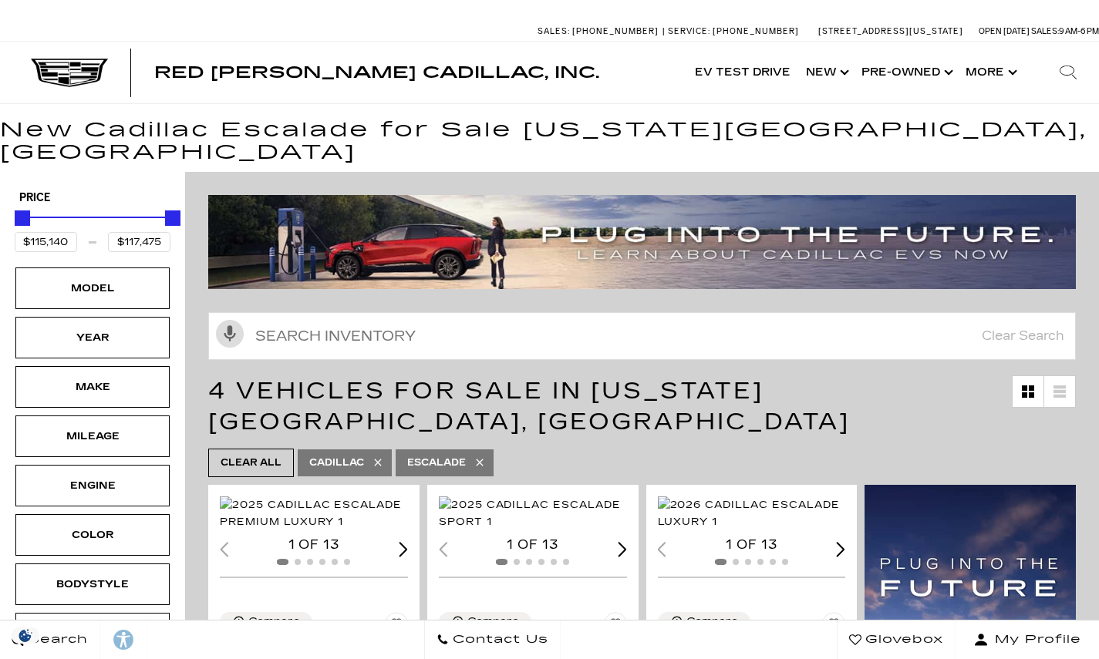  I want to click on a: Contact Us, so click(492, 640).